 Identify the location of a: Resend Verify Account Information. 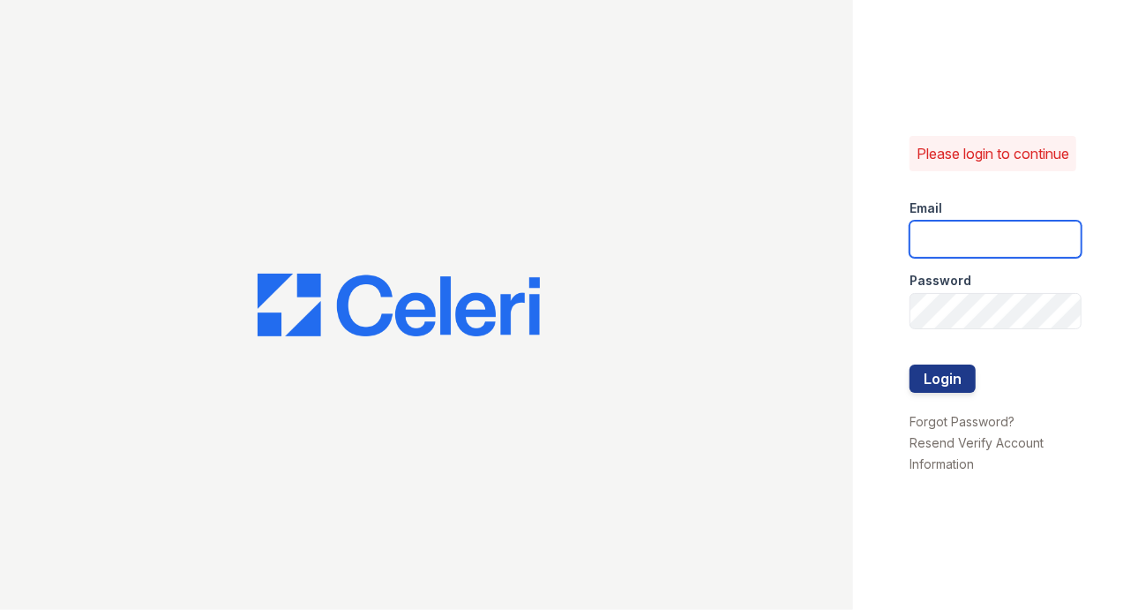
(977, 453).